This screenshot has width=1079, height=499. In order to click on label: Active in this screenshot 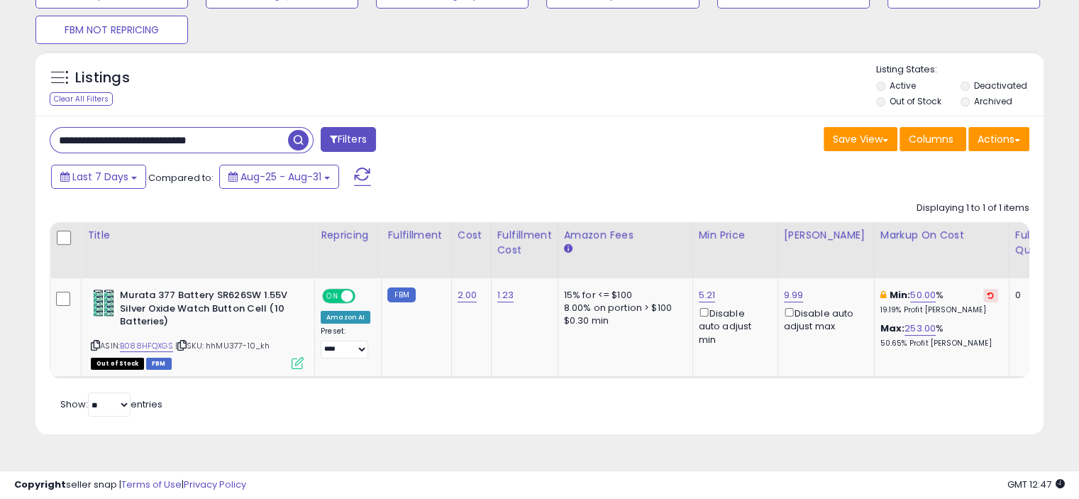, I will do `click(903, 85)`.